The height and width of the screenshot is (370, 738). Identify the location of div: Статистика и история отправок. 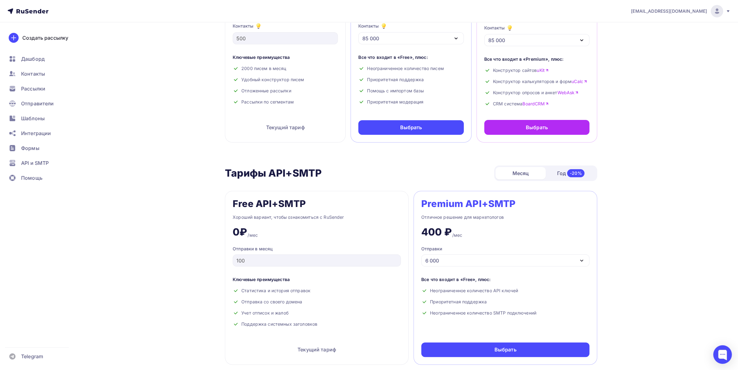
(317, 291).